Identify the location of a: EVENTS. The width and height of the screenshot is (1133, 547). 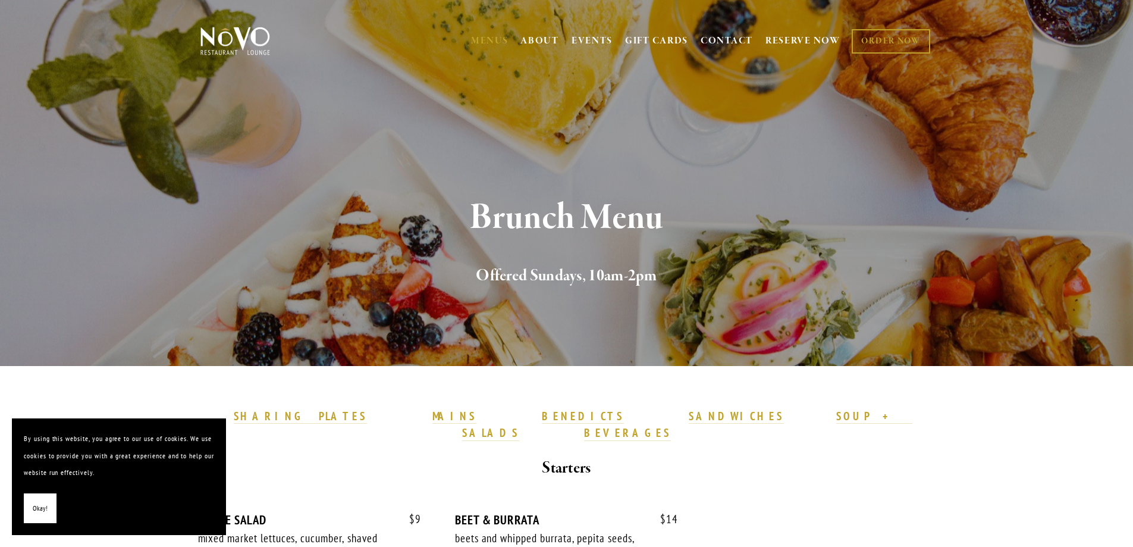
(592, 41).